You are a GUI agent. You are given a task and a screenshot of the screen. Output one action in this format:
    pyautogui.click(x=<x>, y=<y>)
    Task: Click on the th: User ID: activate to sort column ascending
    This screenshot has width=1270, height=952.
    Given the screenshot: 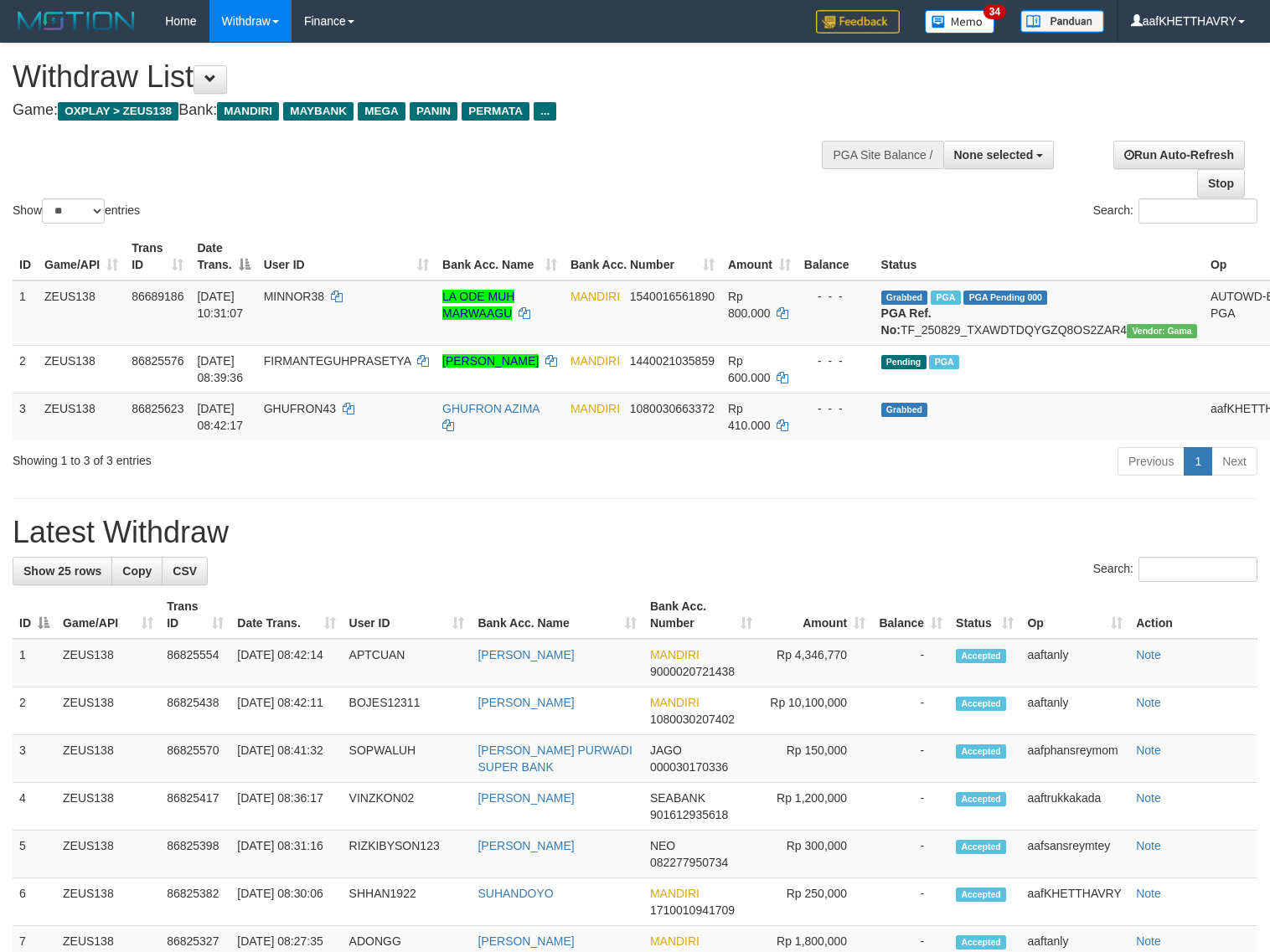 What is the action you would take?
    pyautogui.click(x=407, y=615)
    